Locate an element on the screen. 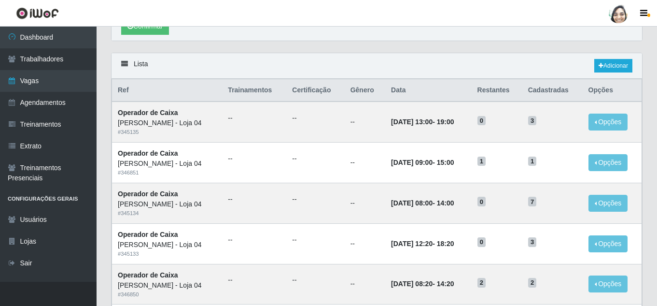 The height and width of the screenshot is (306, 657). div: # 346850 is located at coordinates (167, 294).